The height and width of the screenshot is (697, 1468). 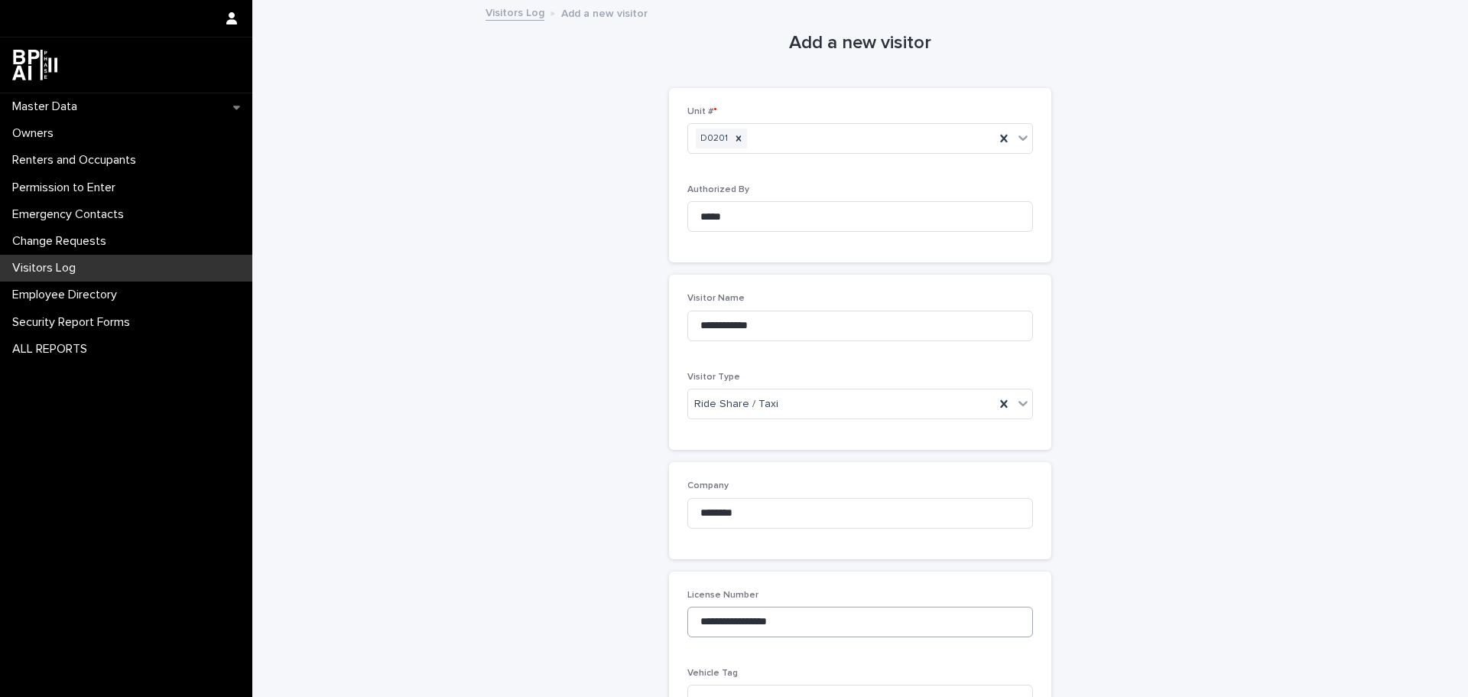 What do you see at coordinates (723, 595) in the screenshot?
I see `span: License Number` at bounding box center [723, 595].